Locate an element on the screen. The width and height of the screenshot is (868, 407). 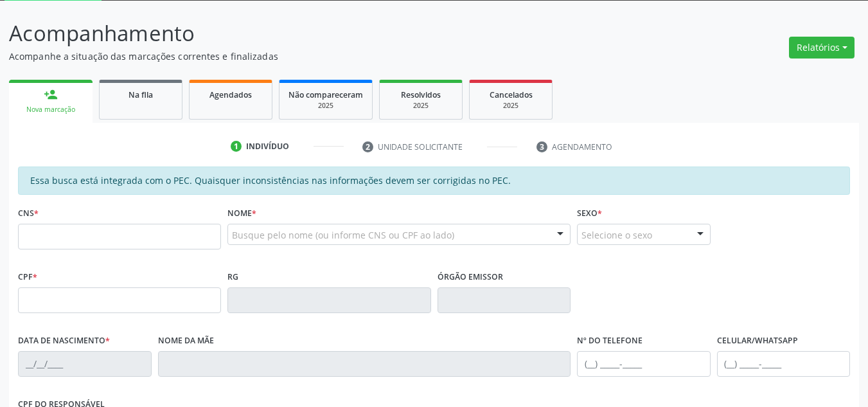
label: CPF is located at coordinates (28, 277).